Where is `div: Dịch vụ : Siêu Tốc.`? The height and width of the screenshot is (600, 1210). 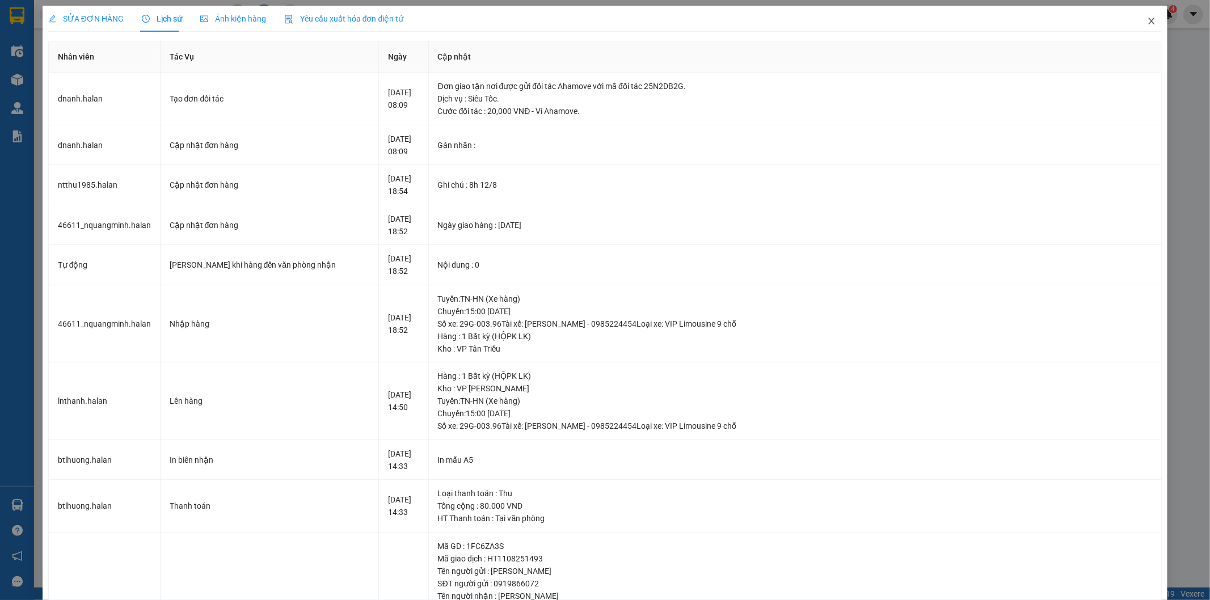 div: Dịch vụ : Siêu Tốc. is located at coordinates (795, 99).